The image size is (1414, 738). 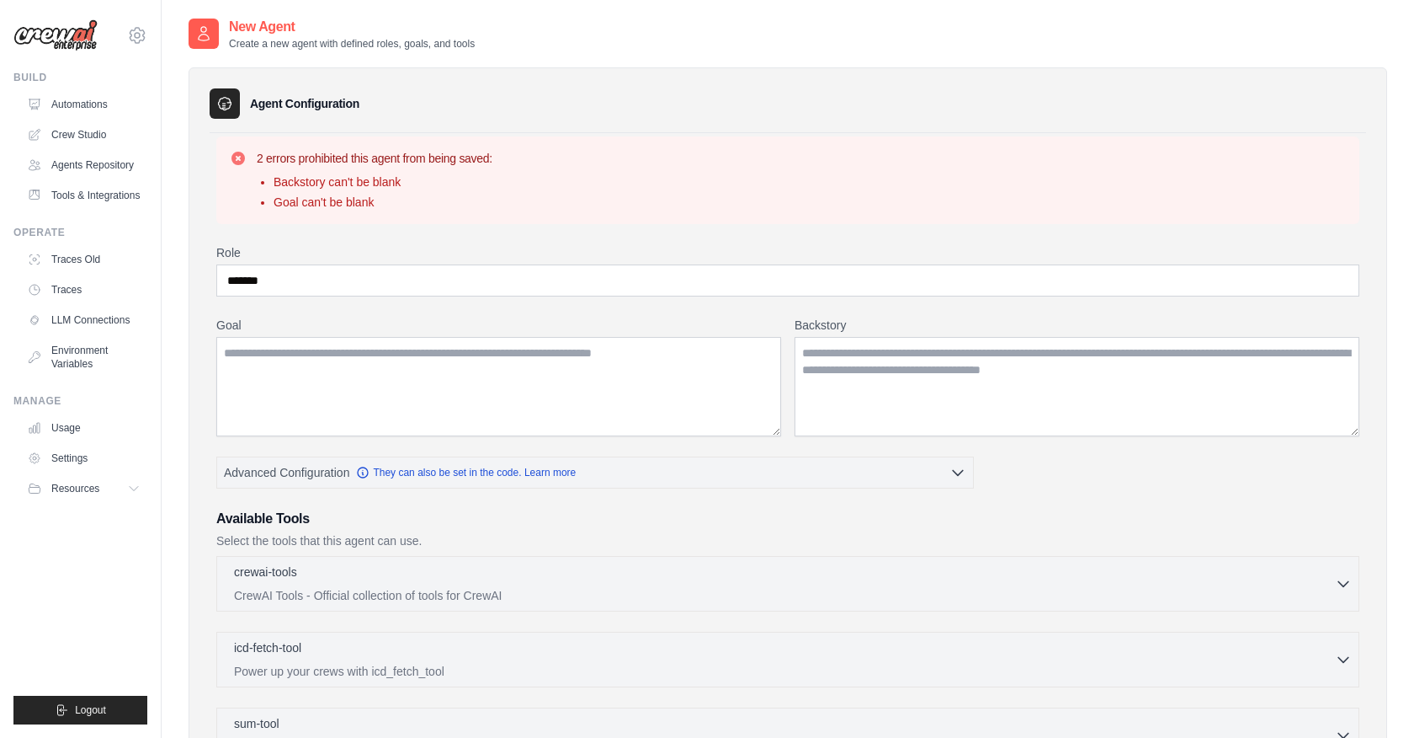 I want to click on button: Logout, so click(x=80, y=710).